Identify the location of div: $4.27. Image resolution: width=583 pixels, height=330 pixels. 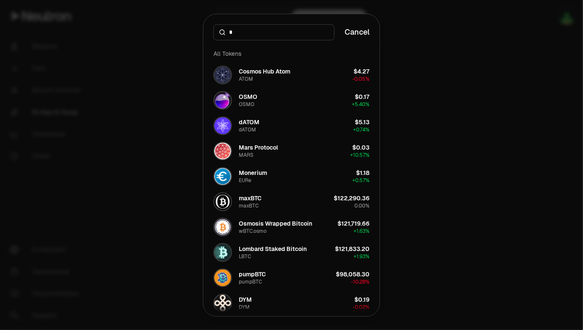
(362, 71).